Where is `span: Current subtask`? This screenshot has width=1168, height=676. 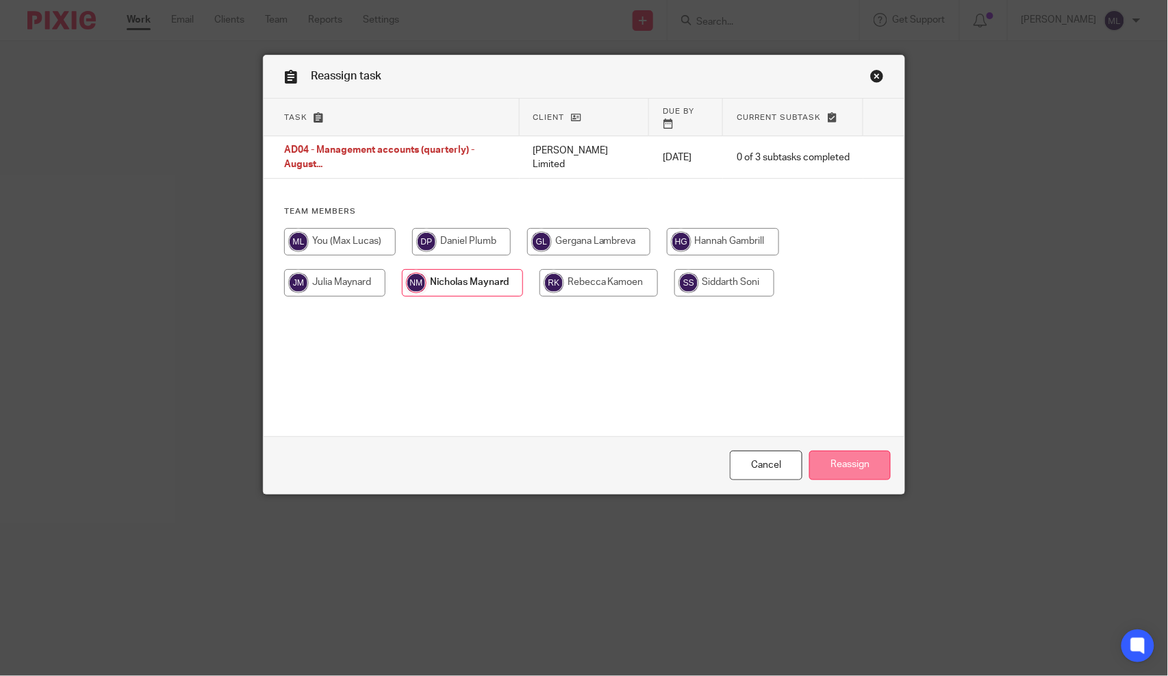 span: Current subtask is located at coordinates (778, 117).